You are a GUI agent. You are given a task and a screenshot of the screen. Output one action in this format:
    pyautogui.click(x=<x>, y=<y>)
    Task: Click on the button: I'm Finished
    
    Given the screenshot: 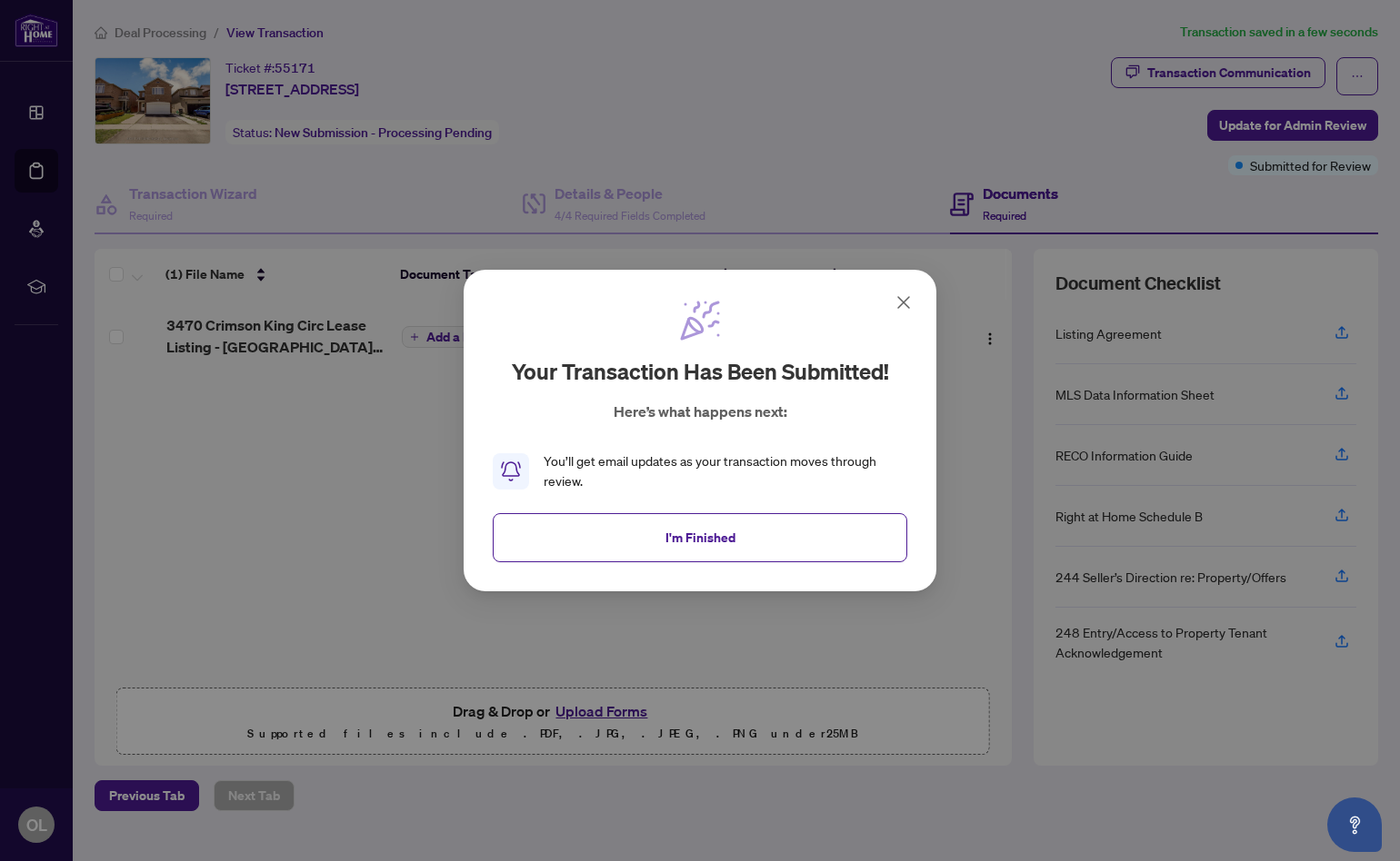 What is the action you would take?
    pyautogui.click(x=700, y=538)
    